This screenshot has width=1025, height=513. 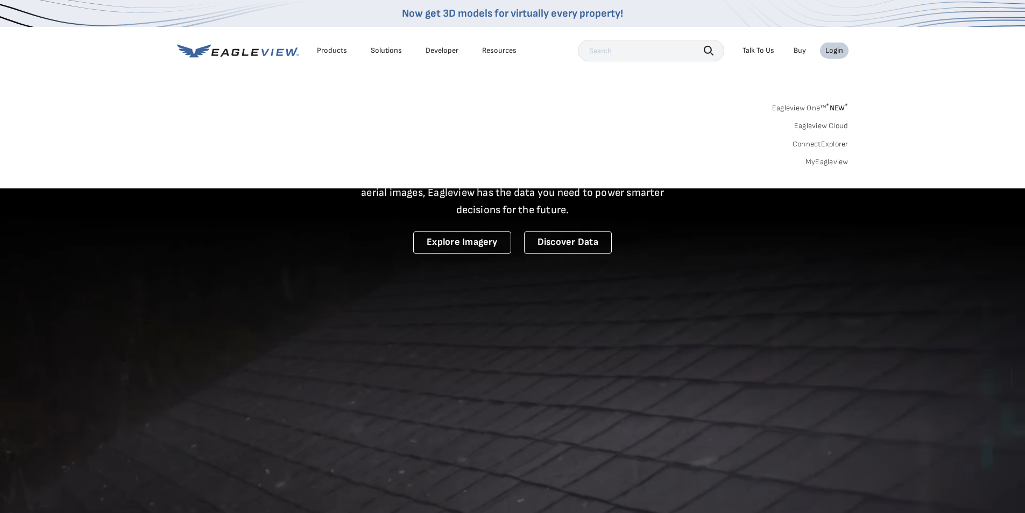 I want to click on a: MyEagleview, so click(x=827, y=162).